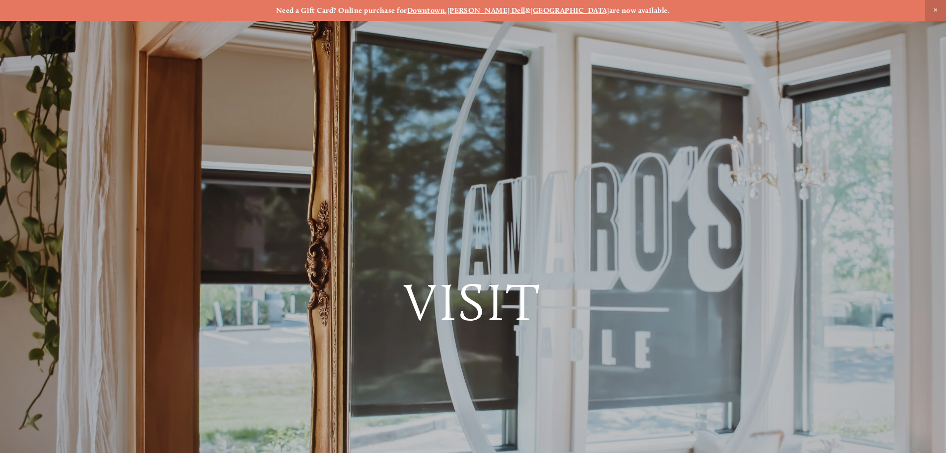 The height and width of the screenshot is (453, 946). I want to click on strong: Need a Gift Card? Online purchase for, so click(342, 10).